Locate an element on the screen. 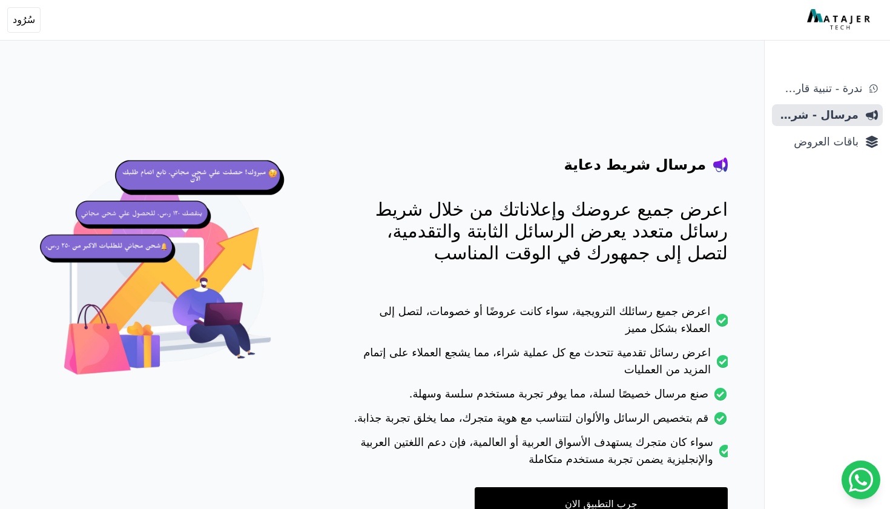  button: سُرُود is located at coordinates (24, 20).